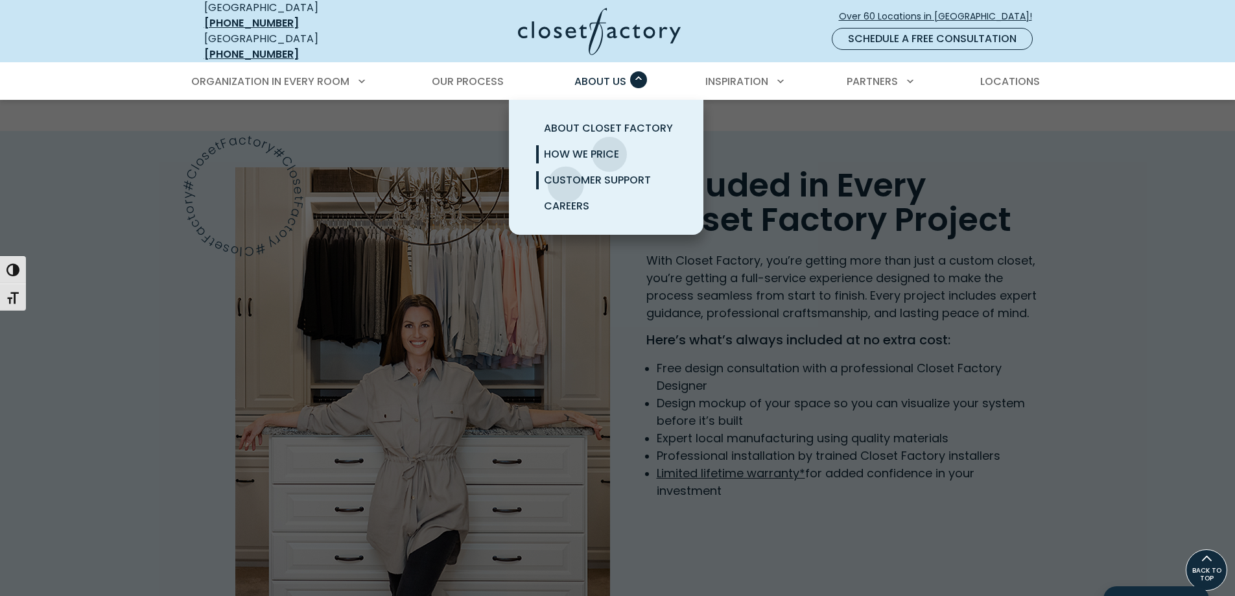  What do you see at coordinates (566, 205) in the screenshot?
I see `span: Careers` at bounding box center [566, 205].